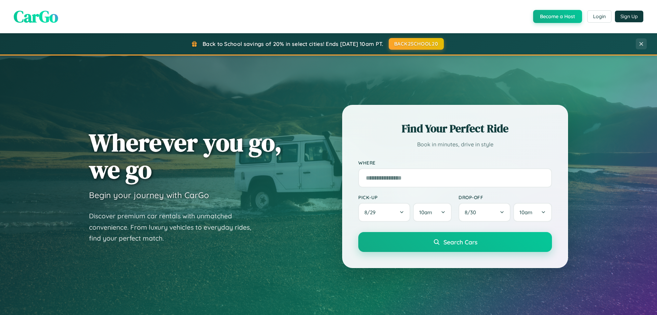 This screenshot has width=657, height=315. I want to click on label: Where, so click(455, 162).